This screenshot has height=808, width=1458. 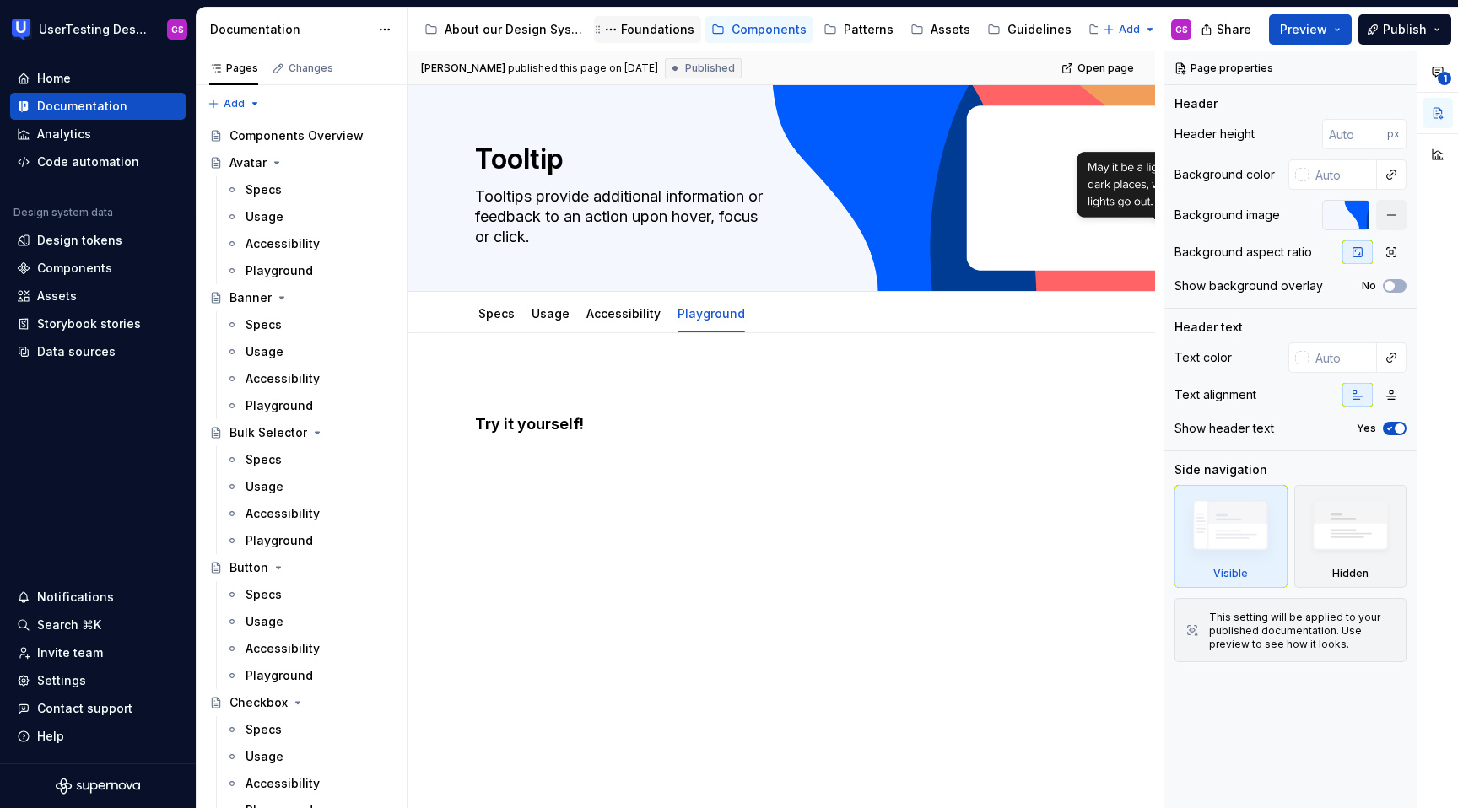 I want to click on div: Page tree, so click(x=756, y=30).